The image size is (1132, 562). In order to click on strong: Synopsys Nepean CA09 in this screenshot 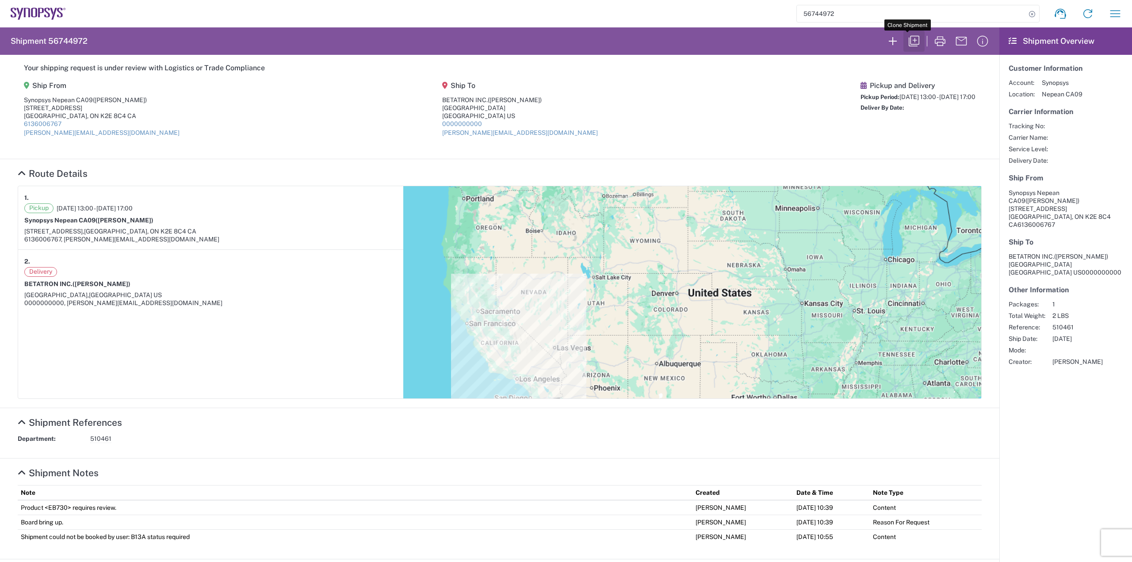, I will do `click(89, 220)`.